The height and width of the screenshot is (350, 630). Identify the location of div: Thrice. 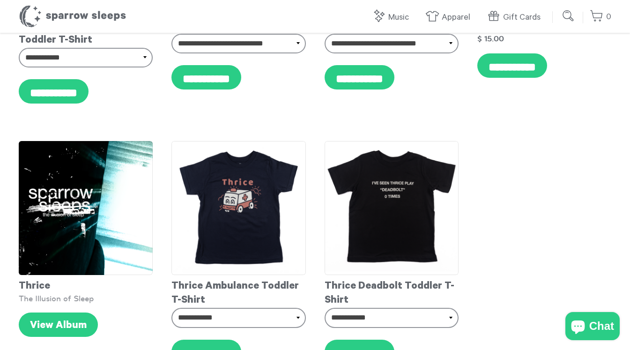
(86, 284).